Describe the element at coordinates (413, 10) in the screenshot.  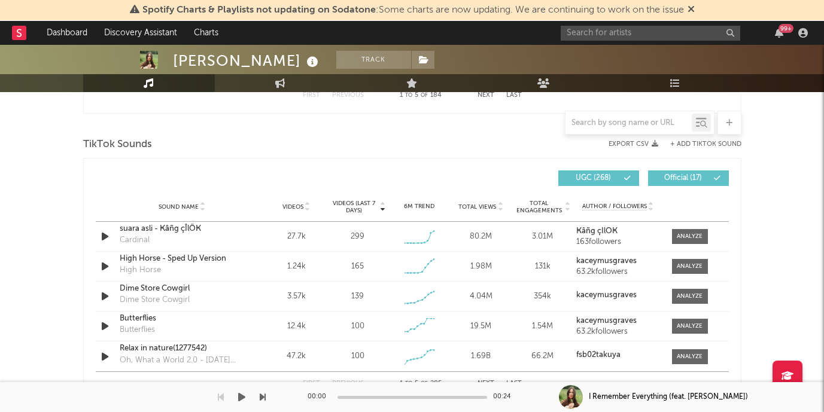
I see `span: : Some charts are now updating. We are continuing to work on the issue` at that location.